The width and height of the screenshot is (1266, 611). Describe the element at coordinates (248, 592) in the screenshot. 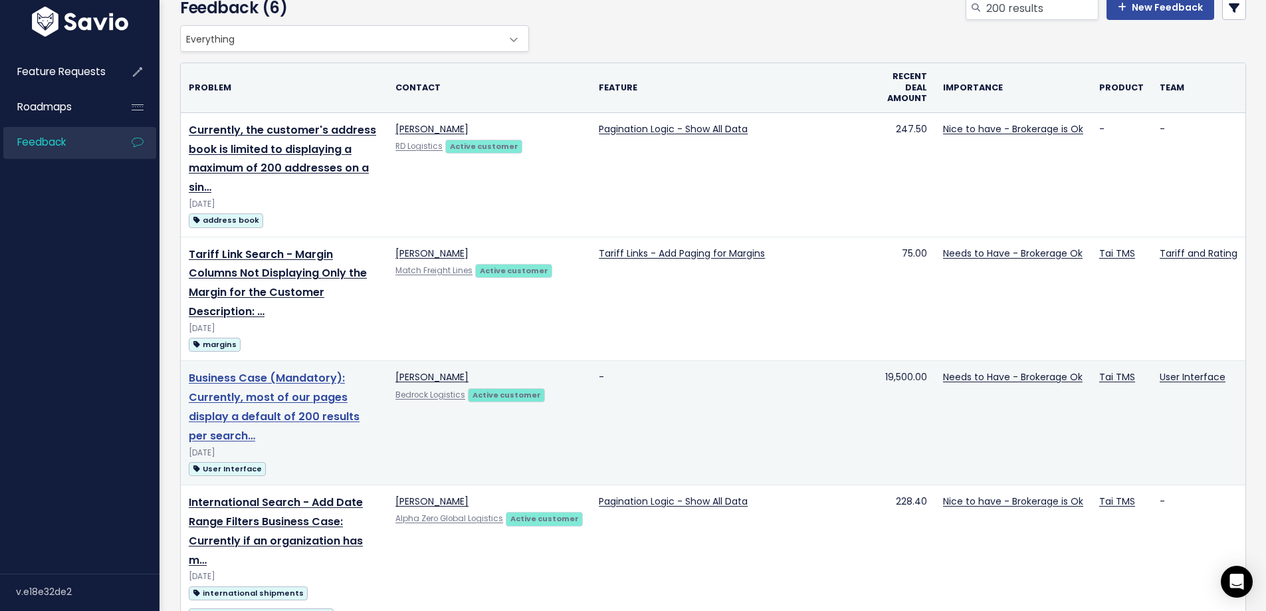

I see `a: international shipments` at that location.